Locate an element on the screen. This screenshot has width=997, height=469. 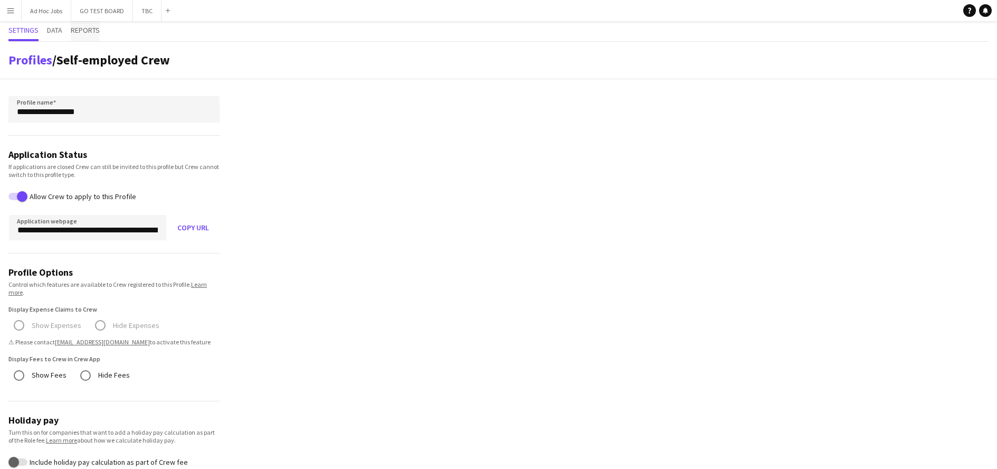
button: TBC is located at coordinates (147, 11).